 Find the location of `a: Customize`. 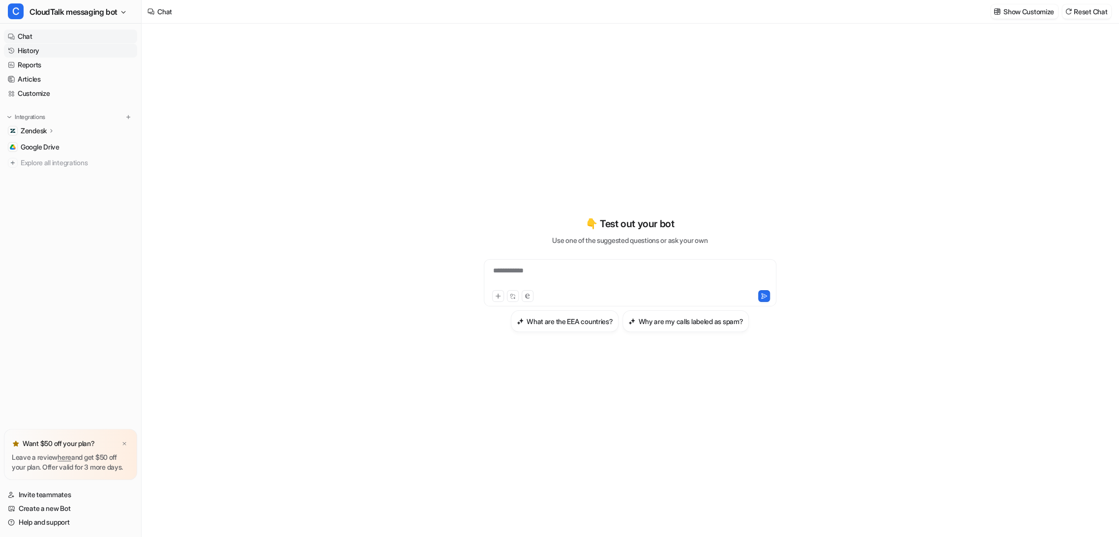

a: Customize is located at coordinates (70, 93).